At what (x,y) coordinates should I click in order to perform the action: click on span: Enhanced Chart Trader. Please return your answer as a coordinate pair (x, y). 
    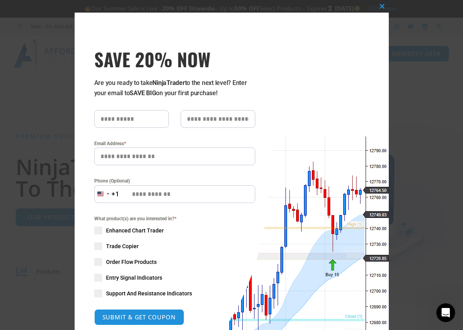
    Looking at the image, I should click on (135, 230).